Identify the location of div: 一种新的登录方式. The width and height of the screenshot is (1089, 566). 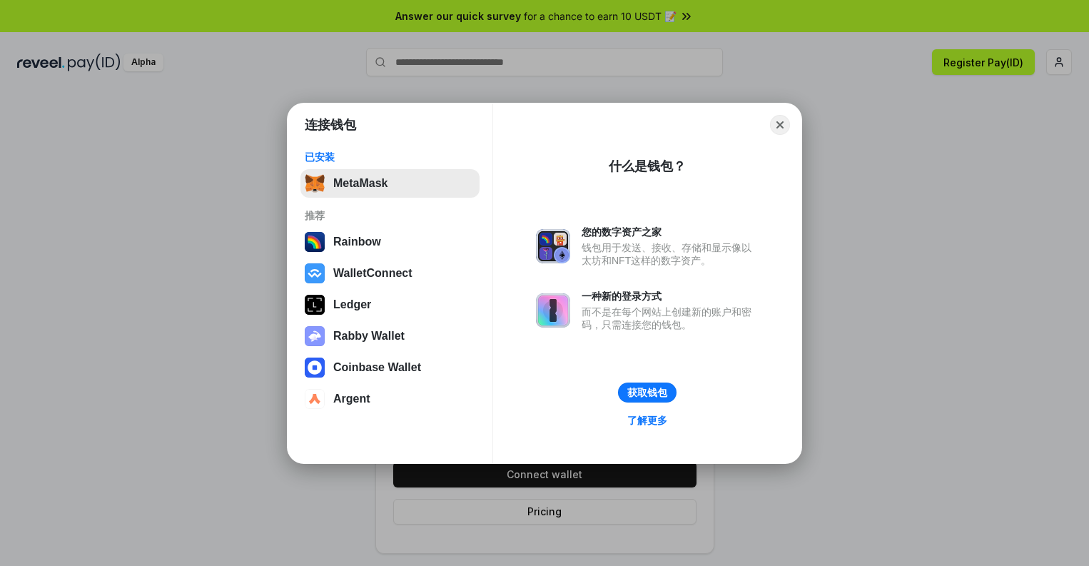
(670, 296).